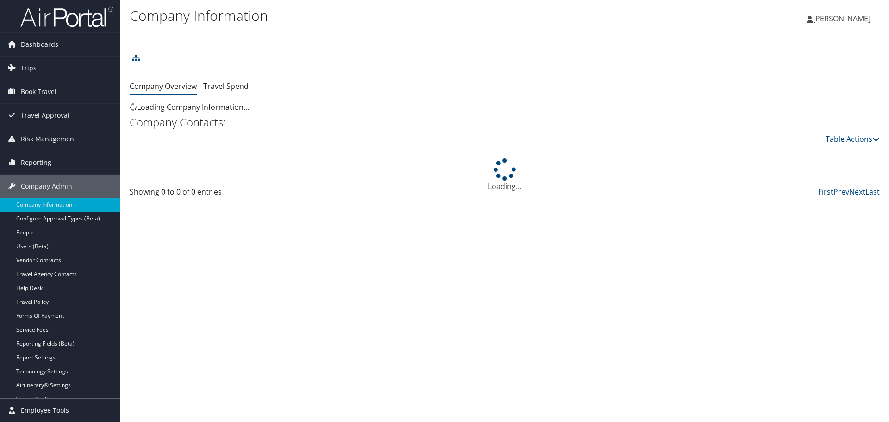 The width and height of the screenshot is (889, 422). I want to click on span: Risk Management, so click(49, 139).